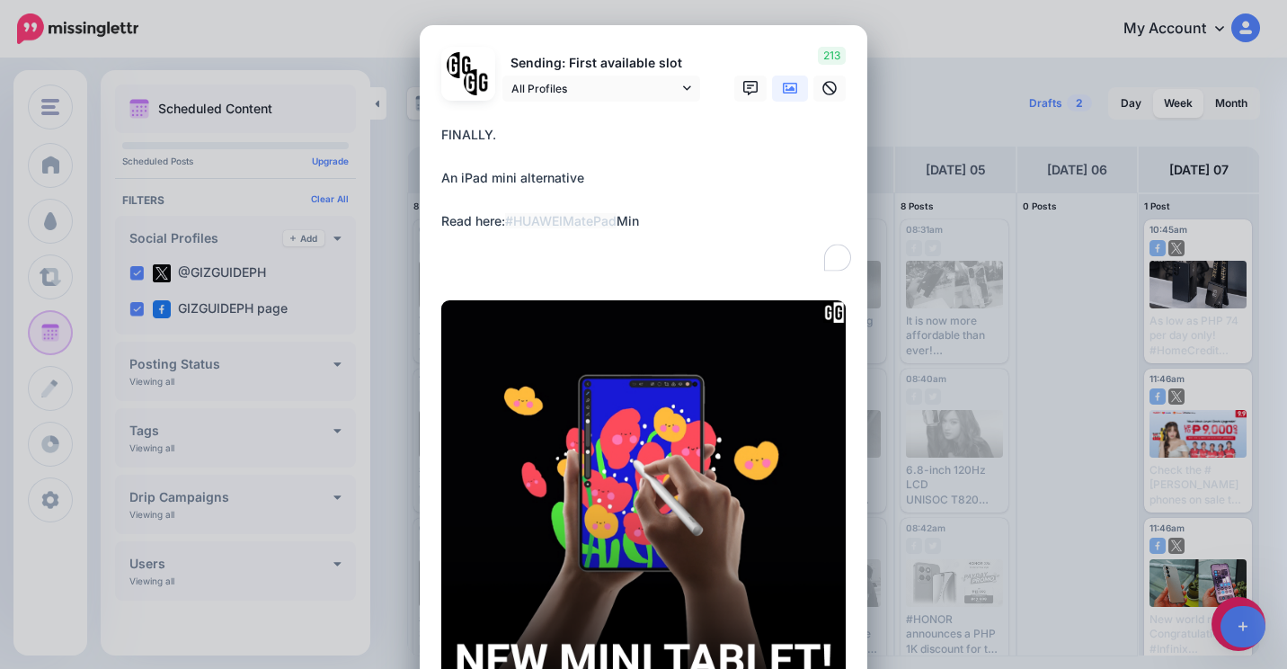  I want to click on div: FINALLY. An iPad mini alternative Read here: Min, so click(648, 178).